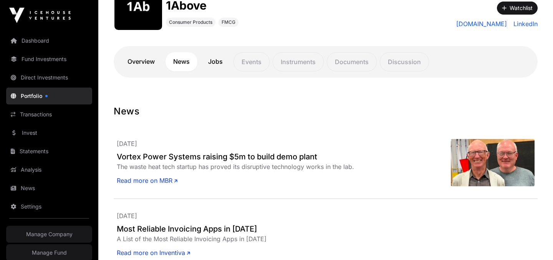 The width and height of the screenshot is (553, 260). I want to click on a: Read more on MBR, so click(147, 181).